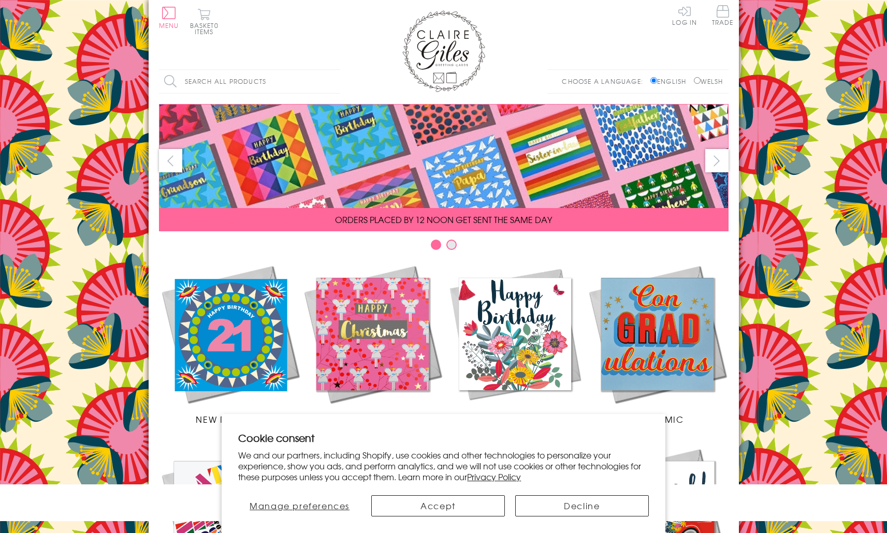 This screenshot has height=533, width=887. Describe the element at coordinates (169, 18) in the screenshot. I see `button: Menu` at that location.